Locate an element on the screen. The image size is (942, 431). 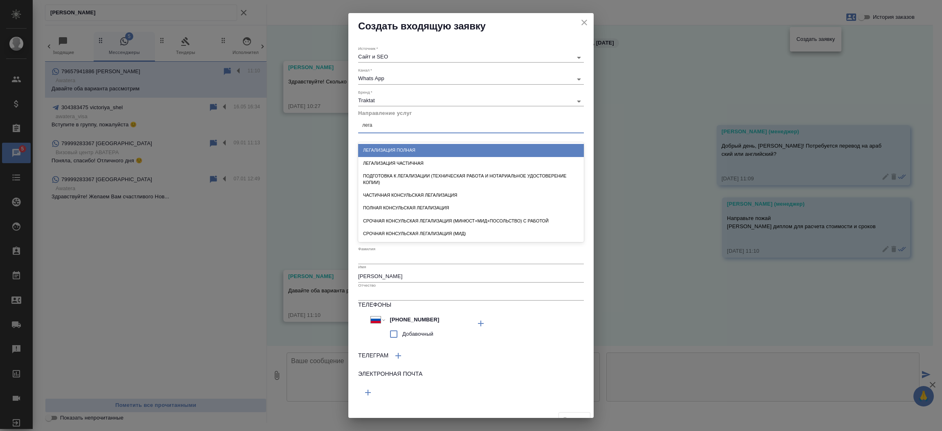
label: Отчество is located at coordinates (367, 285).